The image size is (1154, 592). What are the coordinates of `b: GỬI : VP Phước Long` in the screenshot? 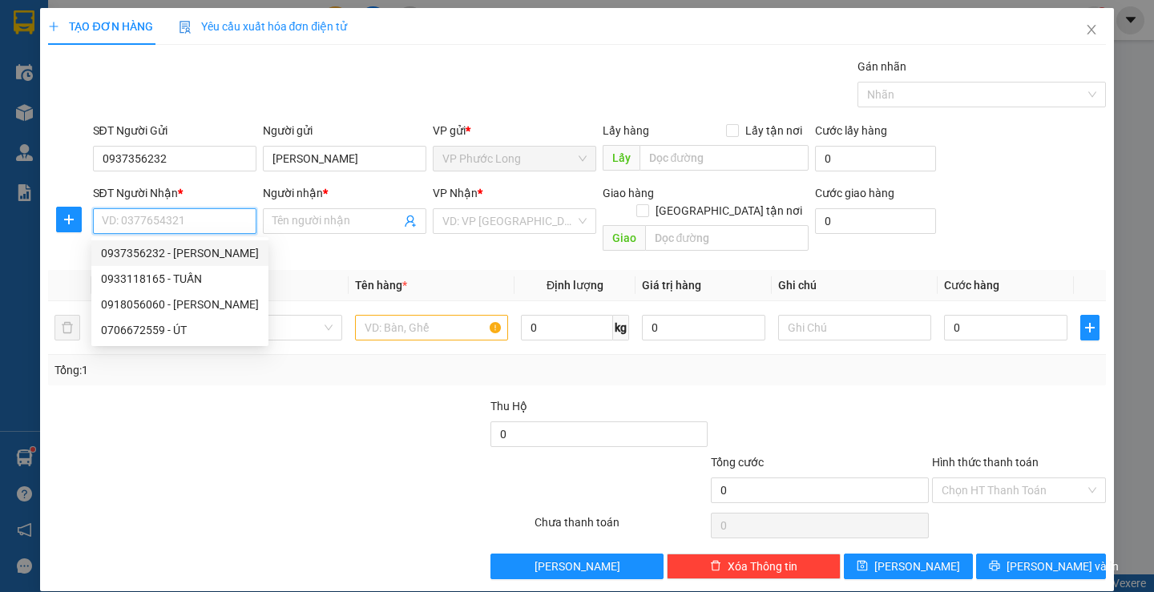 It's located at (112, 113).